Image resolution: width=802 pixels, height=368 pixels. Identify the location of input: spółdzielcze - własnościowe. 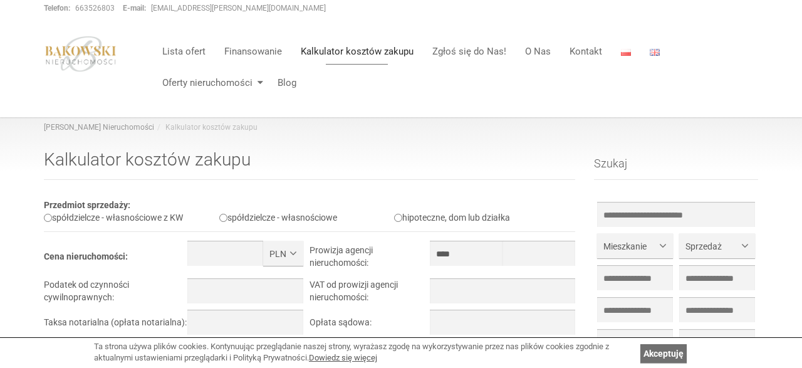
(223, 217).